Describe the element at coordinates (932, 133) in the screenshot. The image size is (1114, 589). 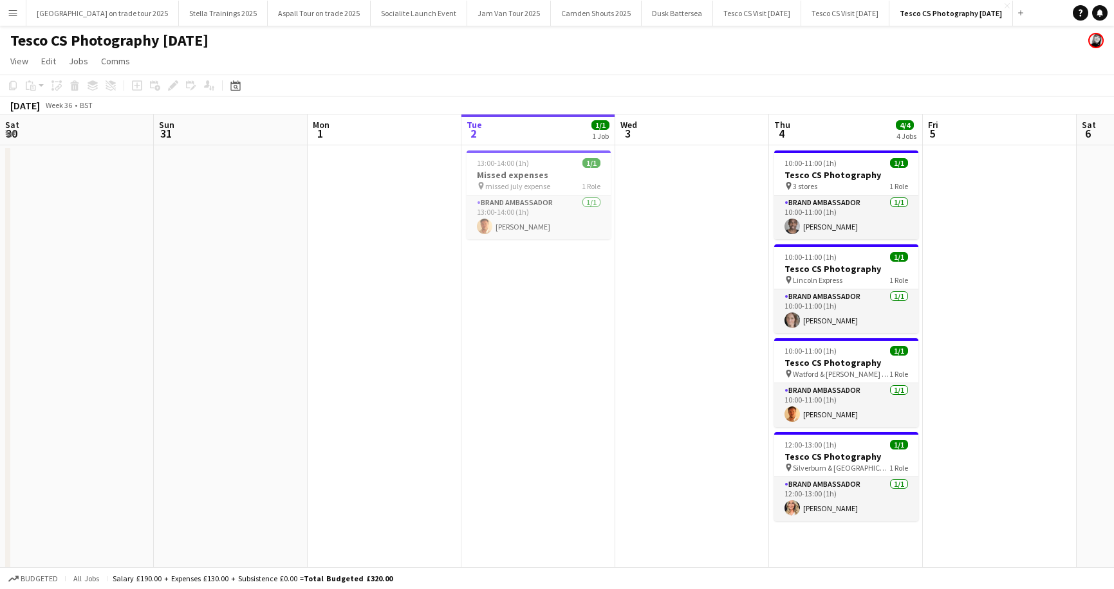
I see `span: 5` at that location.